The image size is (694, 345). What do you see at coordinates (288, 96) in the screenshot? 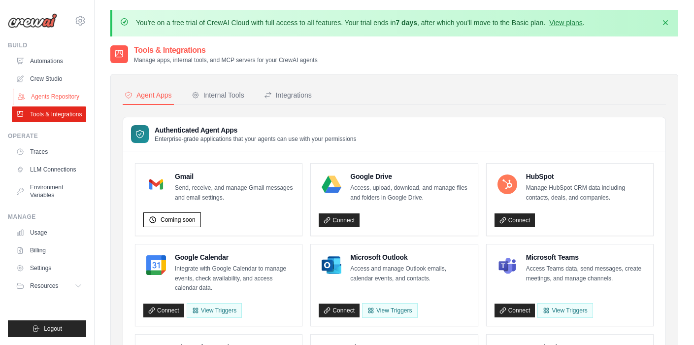
I see `button: Integrations` at bounding box center [288, 96].